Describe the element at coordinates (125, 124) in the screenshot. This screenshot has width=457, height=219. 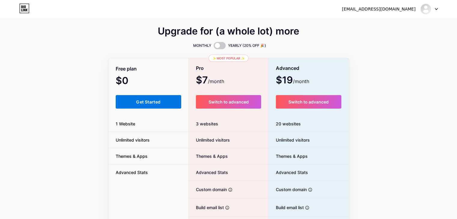
I see `span: 1 Website` at that location.